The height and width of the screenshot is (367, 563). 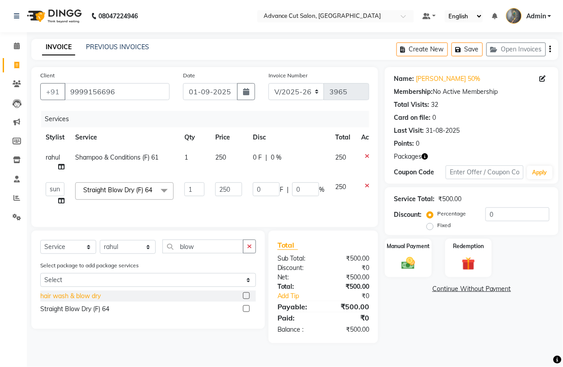 I want to click on th: Total, so click(x=343, y=137).